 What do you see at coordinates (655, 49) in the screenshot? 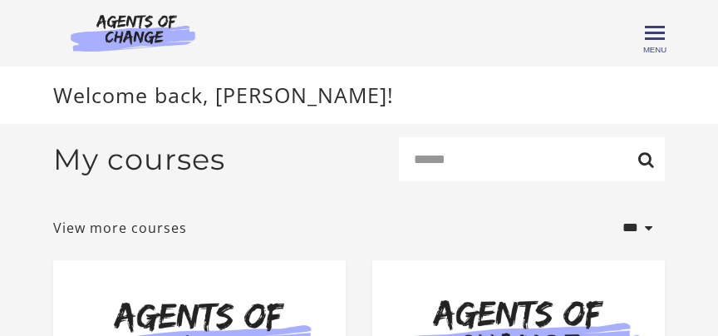
I see `span: Menu` at bounding box center [655, 49].